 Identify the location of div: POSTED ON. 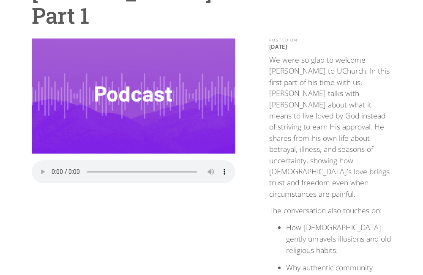
(330, 40).